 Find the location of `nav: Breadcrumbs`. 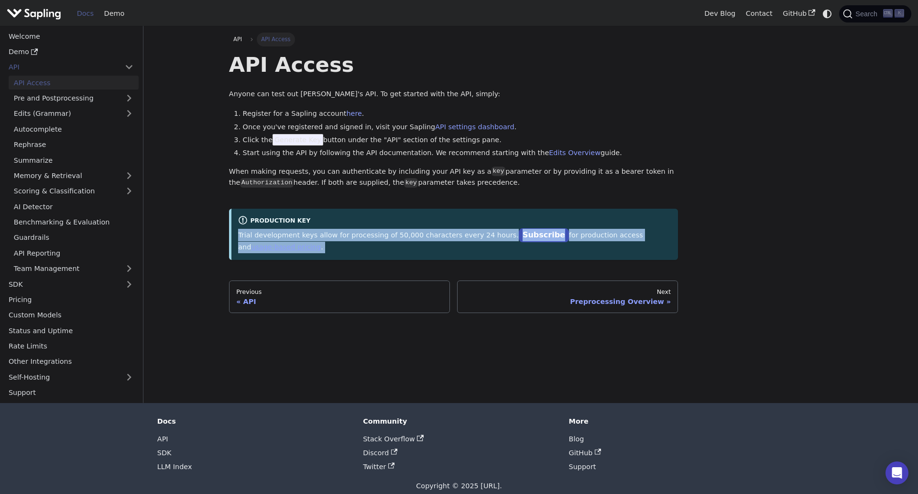

nav: Breadcrumbs is located at coordinates (454, 39).